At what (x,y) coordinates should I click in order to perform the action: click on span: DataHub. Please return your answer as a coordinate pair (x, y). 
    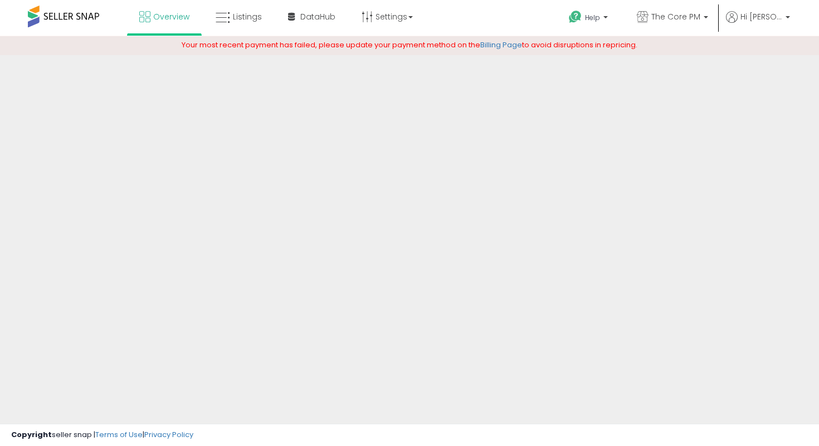
    Looking at the image, I should click on (318, 17).